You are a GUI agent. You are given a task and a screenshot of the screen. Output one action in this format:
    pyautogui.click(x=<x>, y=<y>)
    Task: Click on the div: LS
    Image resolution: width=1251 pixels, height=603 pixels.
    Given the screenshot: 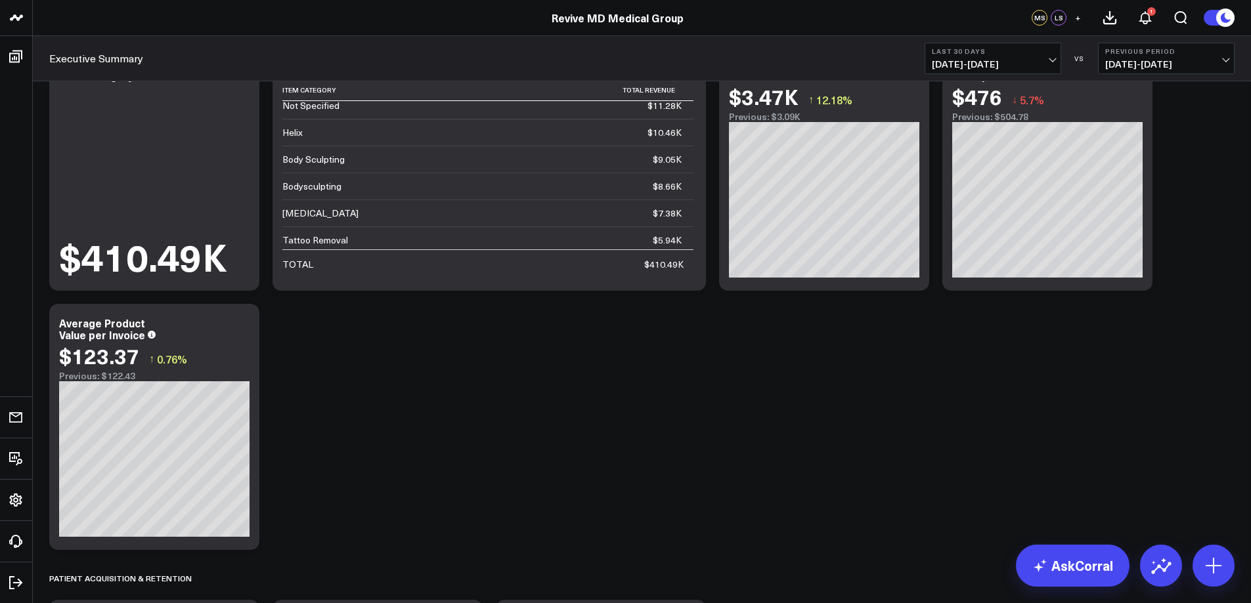 What is the action you would take?
    pyautogui.click(x=1059, y=18)
    